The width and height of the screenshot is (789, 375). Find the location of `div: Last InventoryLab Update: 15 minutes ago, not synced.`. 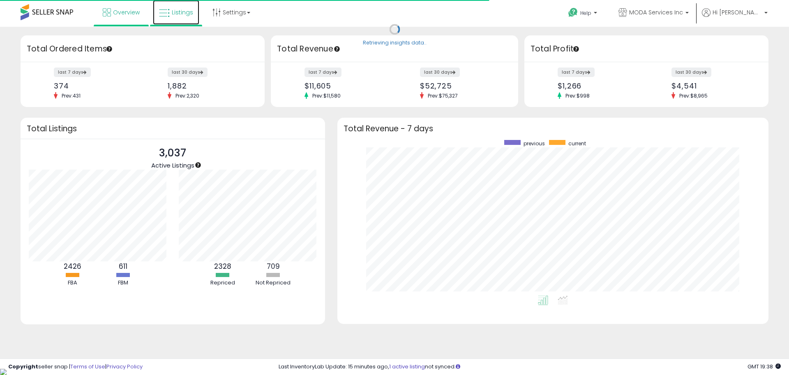

div: Last InventoryLab Update: 15 minutes ago, not synced. is located at coordinates (530, 366).